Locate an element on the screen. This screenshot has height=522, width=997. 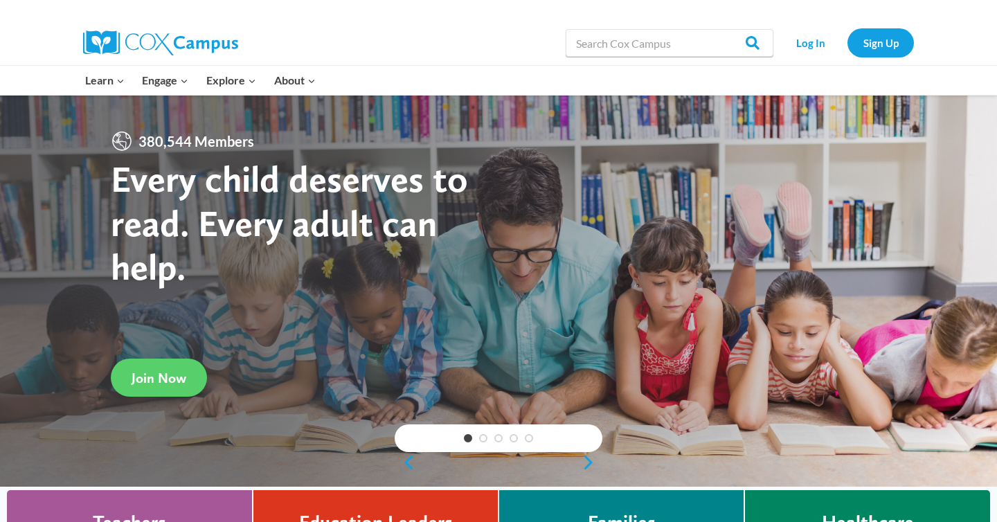
span: Explore is located at coordinates (231, 80).